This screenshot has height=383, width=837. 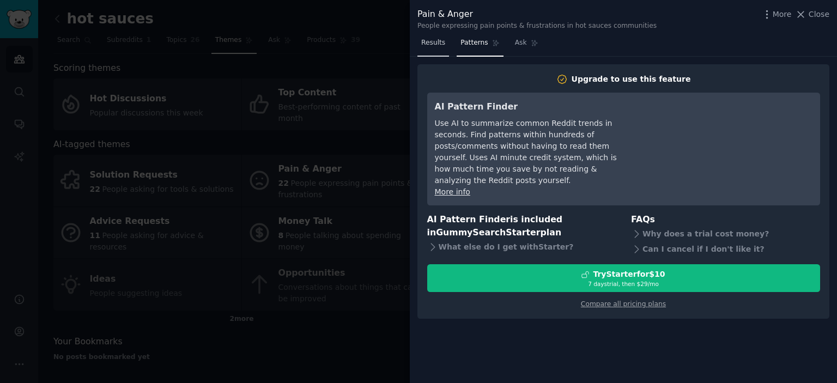 What do you see at coordinates (819, 14) in the screenshot?
I see `span: Close` at bounding box center [819, 14].